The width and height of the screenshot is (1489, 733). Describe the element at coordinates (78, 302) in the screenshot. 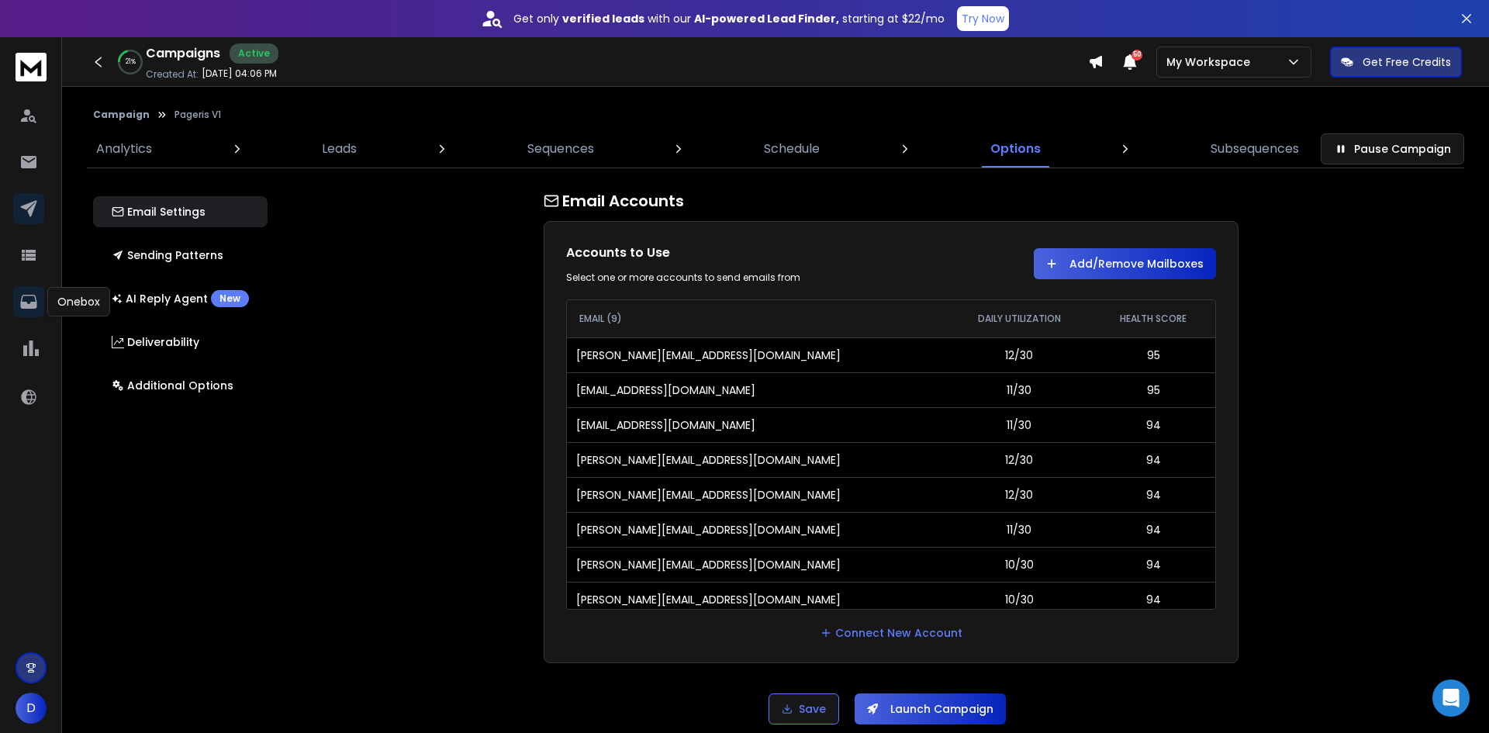

I see `div: Onebox` at that location.